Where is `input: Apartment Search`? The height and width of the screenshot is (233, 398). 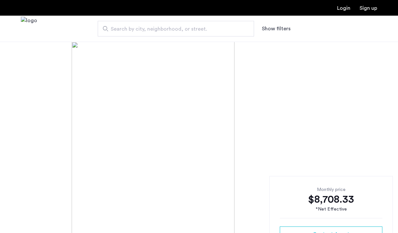 input: Apartment Search is located at coordinates (176, 29).